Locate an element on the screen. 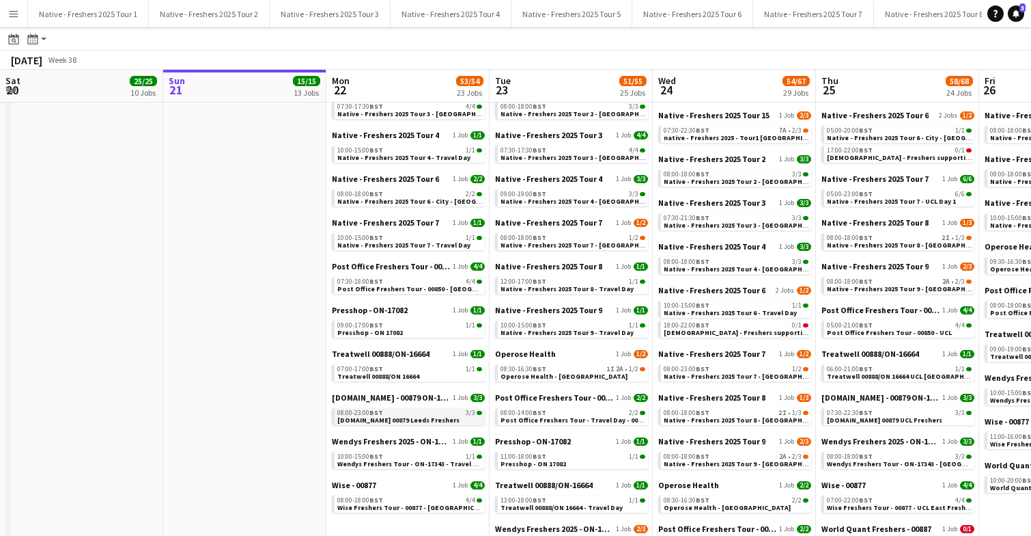  button: Native - Freshers 2025 Tour 2 is located at coordinates (209, 14).